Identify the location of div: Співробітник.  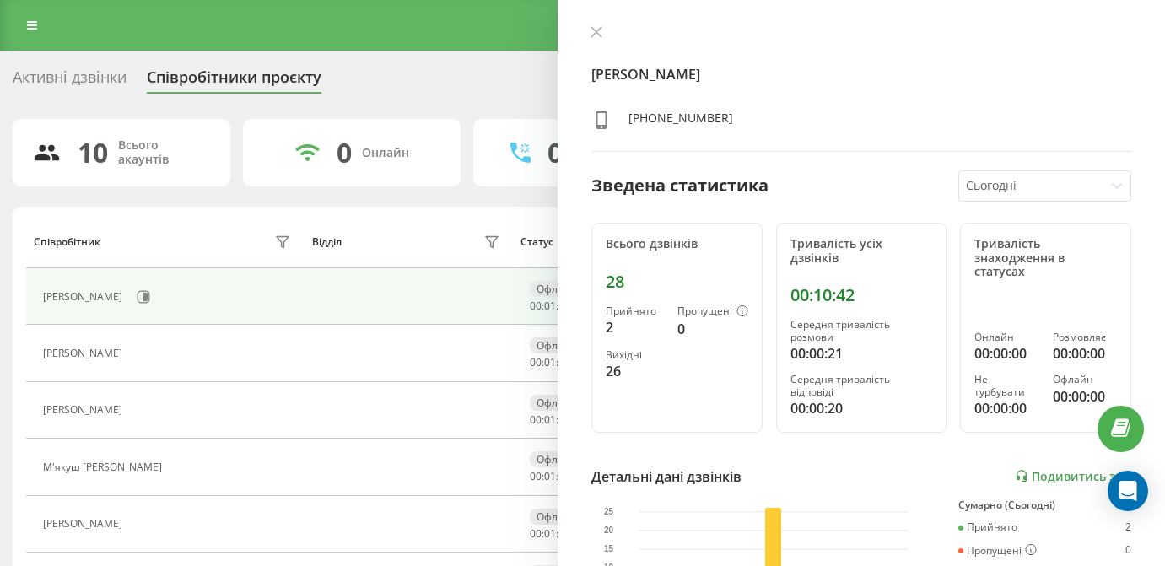
(67, 242).